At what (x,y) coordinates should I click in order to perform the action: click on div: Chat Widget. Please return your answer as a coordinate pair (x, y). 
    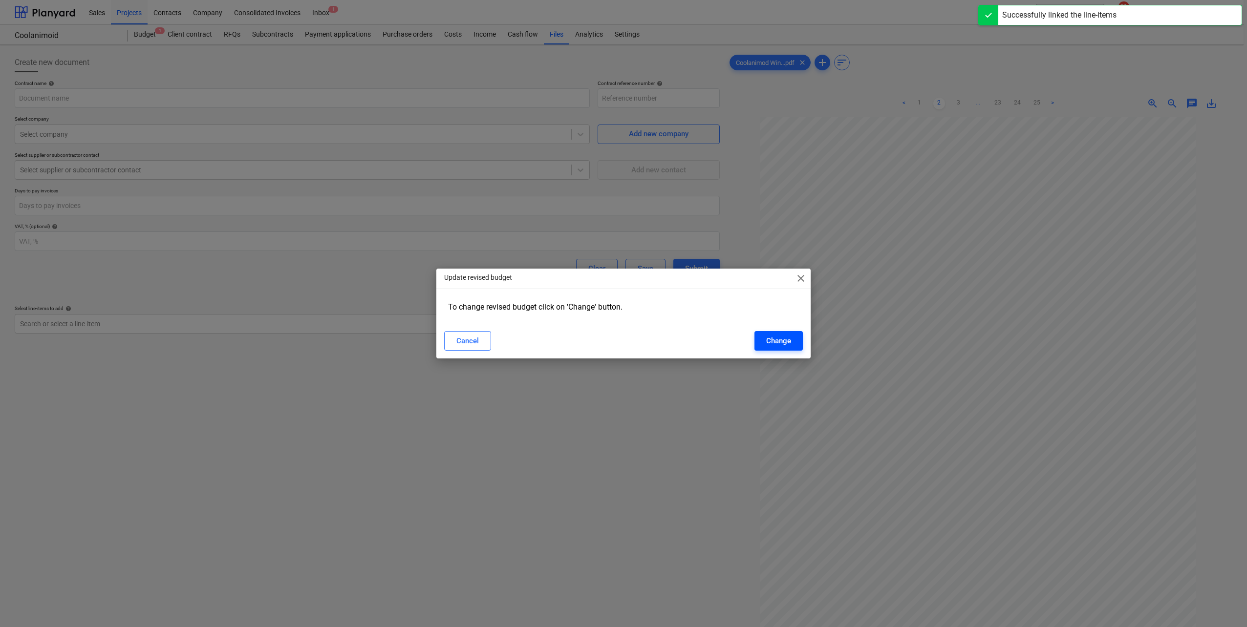
    Looking at the image, I should click on (1222, 604).